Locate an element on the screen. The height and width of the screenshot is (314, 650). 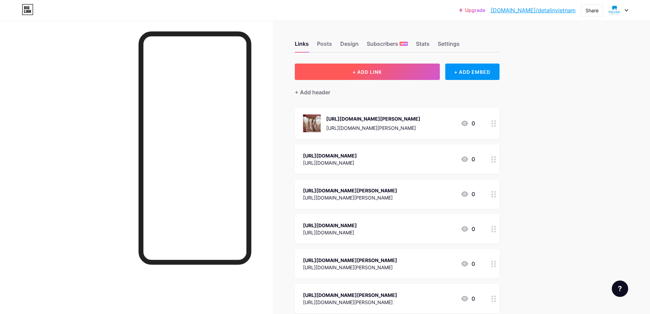
div: + ADD EMBED is located at coordinates (472, 72).